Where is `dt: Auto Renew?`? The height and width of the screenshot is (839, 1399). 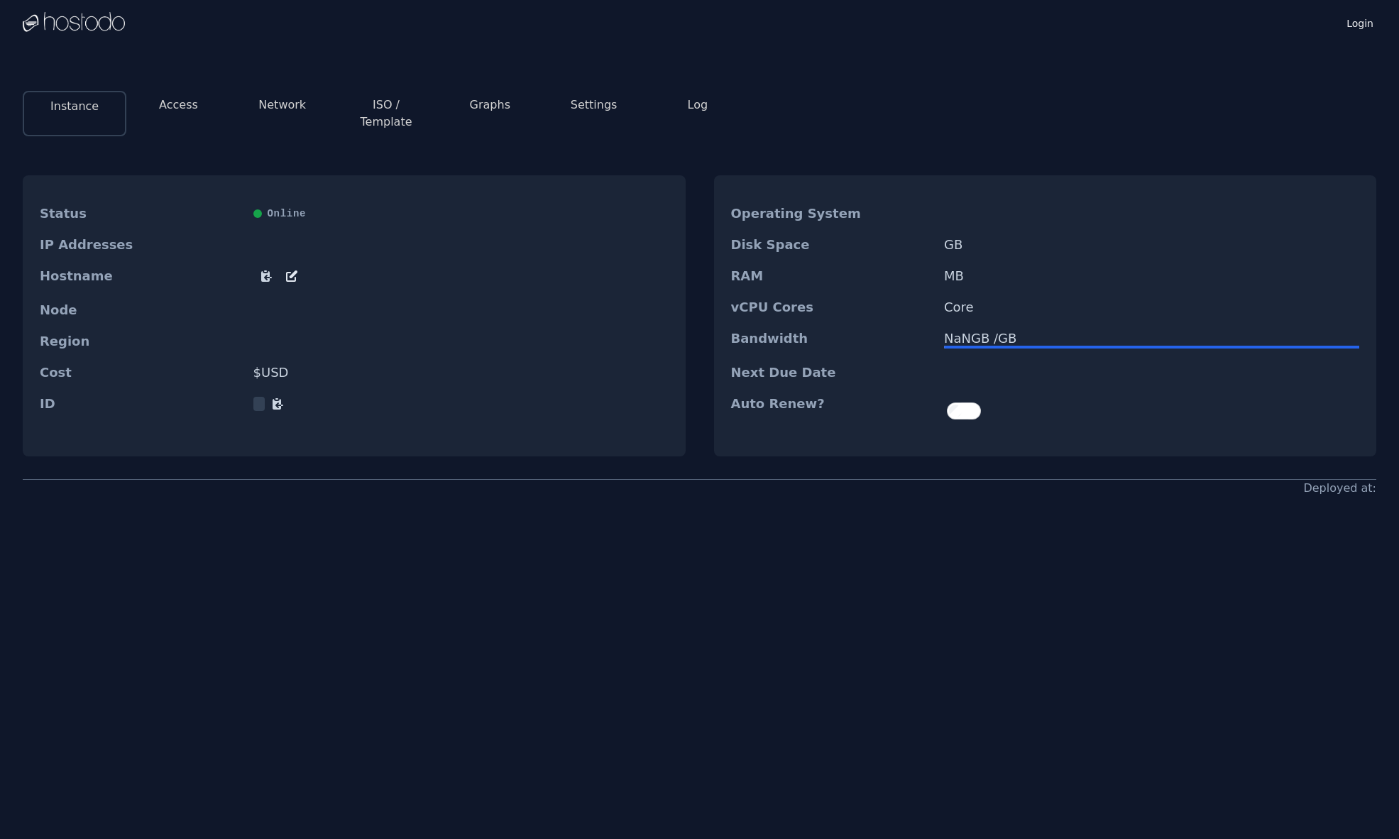
dt: Auto Renew? is located at coordinates (832, 411).